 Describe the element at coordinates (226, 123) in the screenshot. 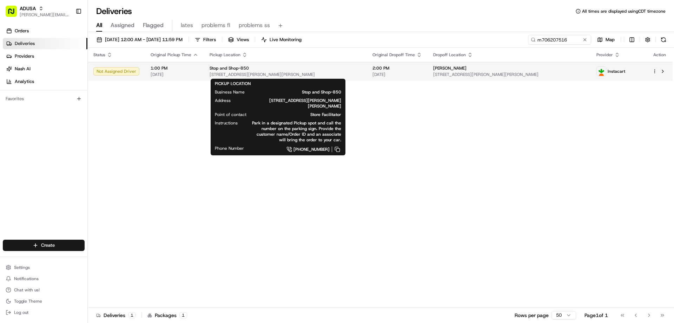

I see `span: Instructions` at that location.